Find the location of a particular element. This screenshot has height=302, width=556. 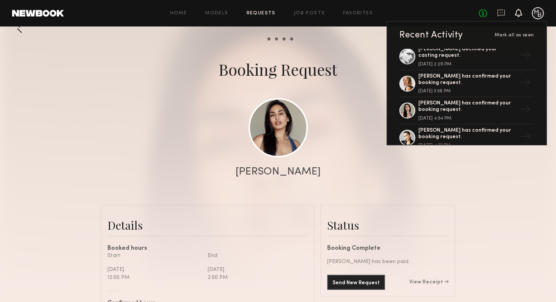

a: Job Posts is located at coordinates (310, 13).